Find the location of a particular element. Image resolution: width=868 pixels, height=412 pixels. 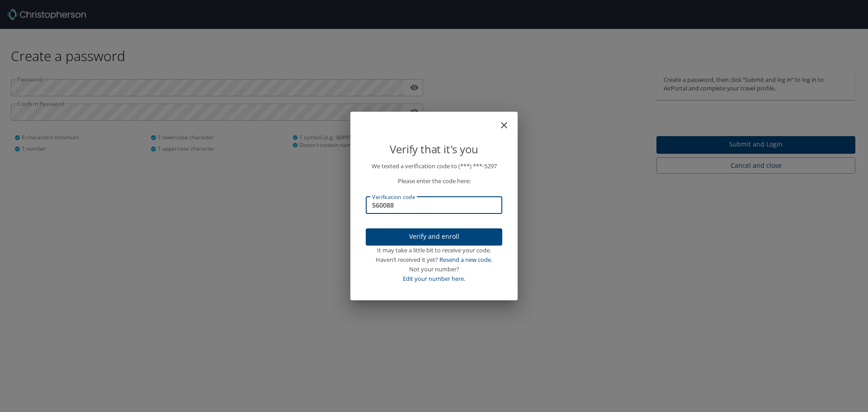

div: Not your number? is located at coordinates (434, 269).